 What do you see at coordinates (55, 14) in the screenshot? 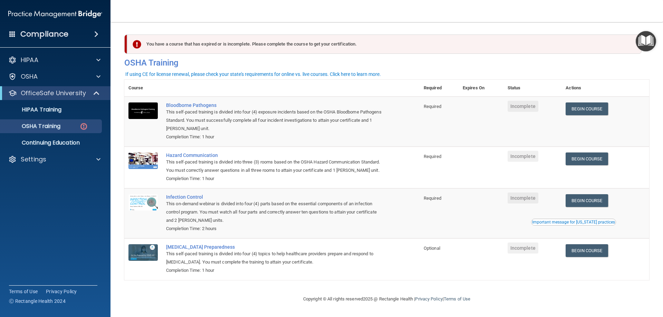
I see `img: PMB logo` at bounding box center [55, 14].